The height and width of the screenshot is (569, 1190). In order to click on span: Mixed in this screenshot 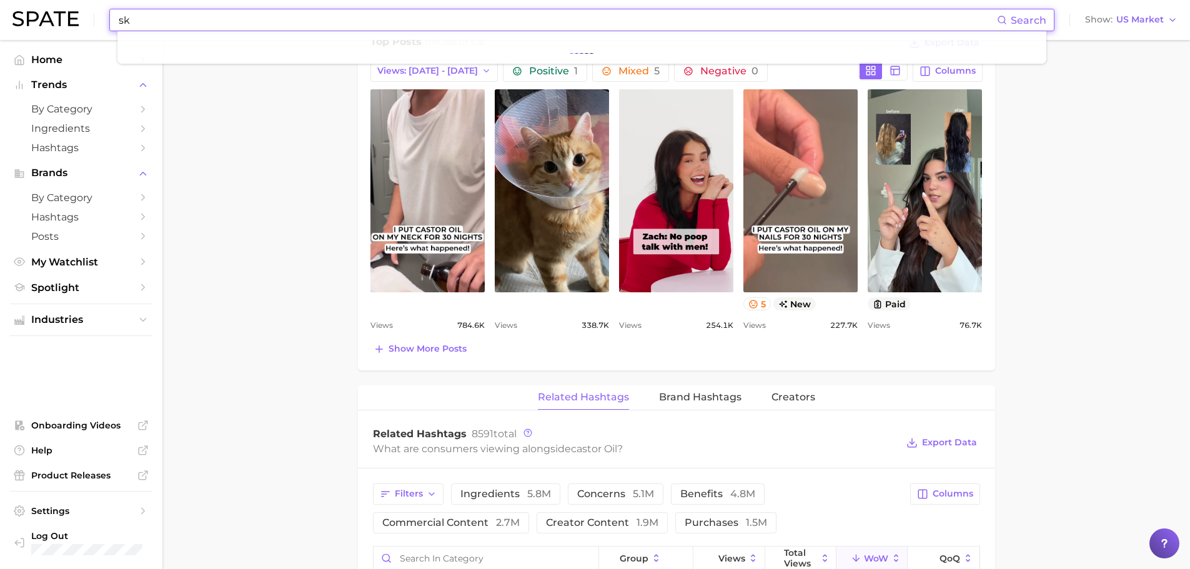, I will do `click(639, 71)`.